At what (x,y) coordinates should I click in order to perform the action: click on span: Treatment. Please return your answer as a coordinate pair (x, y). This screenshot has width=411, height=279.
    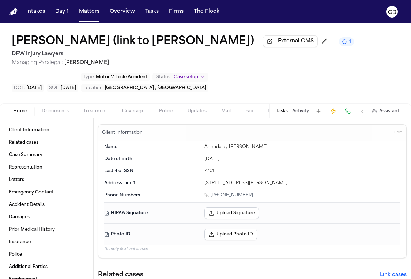
    Looking at the image, I should click on (96, 111).